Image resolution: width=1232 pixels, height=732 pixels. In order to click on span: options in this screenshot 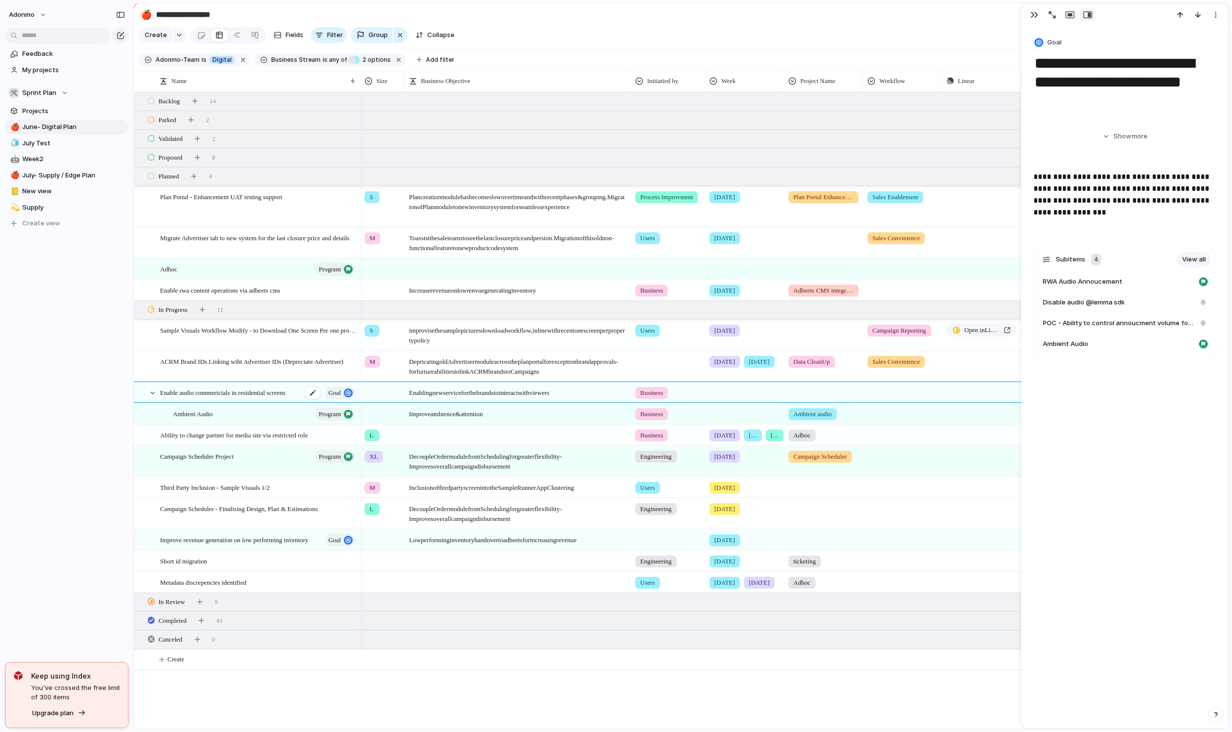, I will do `click(375, 60)`.